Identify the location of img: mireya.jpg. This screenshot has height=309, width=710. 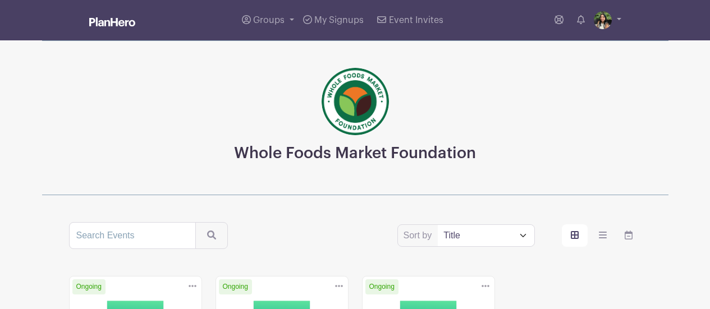
(603, 20).